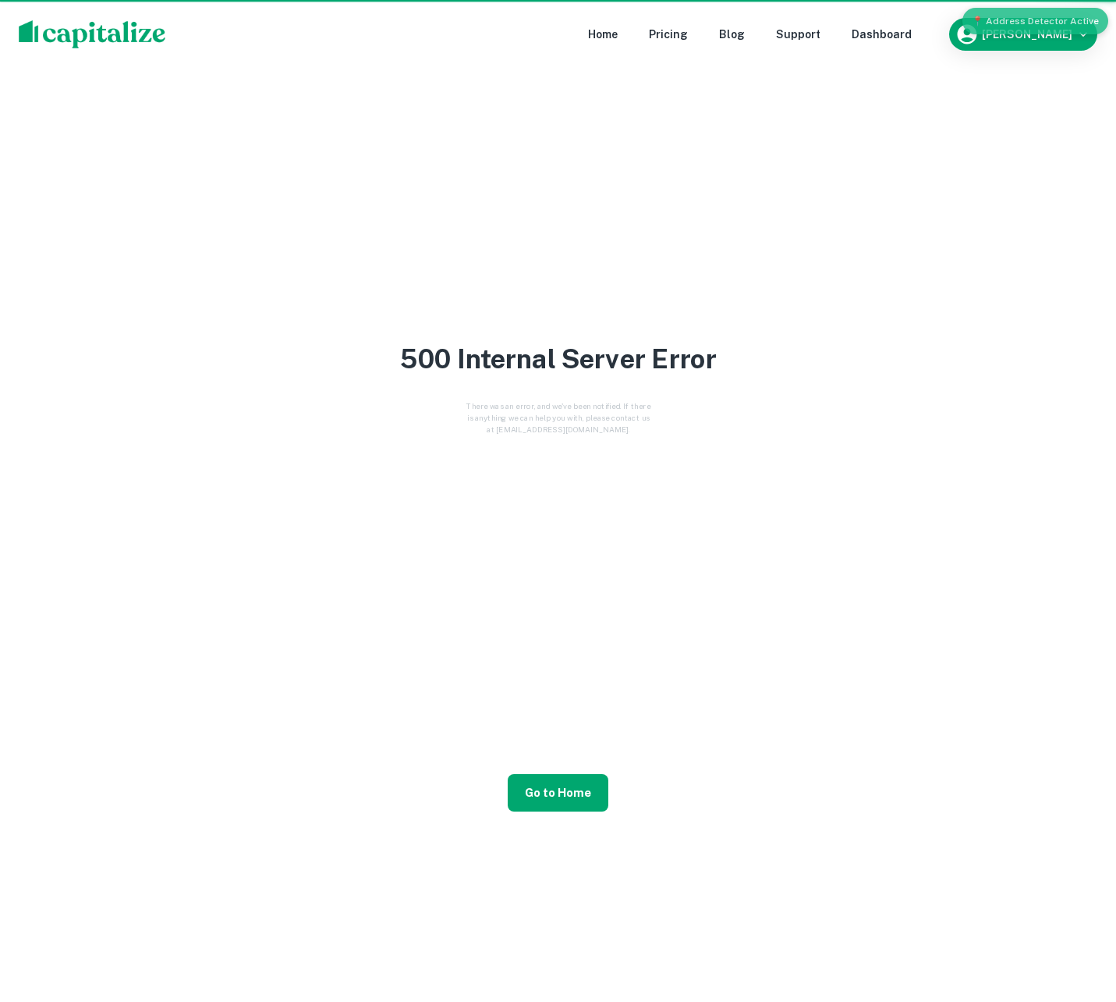  Describe the element at coordinates (603, 34) in the screenshot. I see `div: Home` at that location.